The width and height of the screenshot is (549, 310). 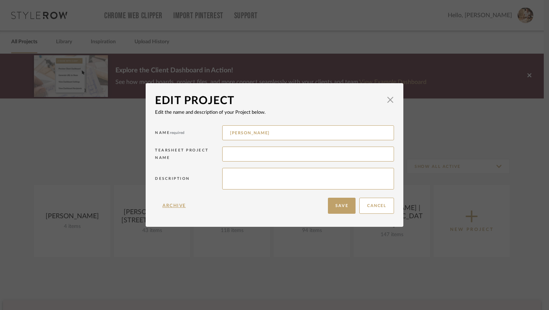 I want to click on button: Archive, so click(x=174, y=206).